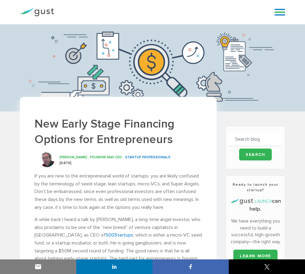  Describe the element at coordinates (119, 235) in the screenshot. I see `a: 500Startups` at that location.